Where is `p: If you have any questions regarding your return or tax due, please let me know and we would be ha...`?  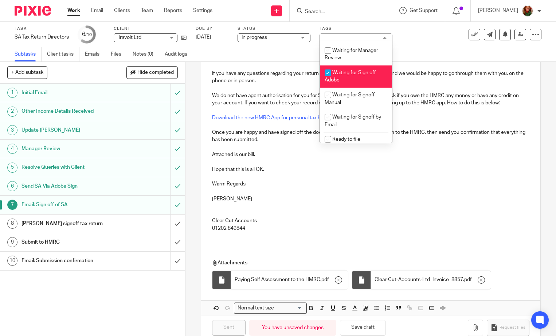 p: If you have any questions regarding your return or tax due, please let me know and we would be ha... is located at coordinates (370, 77).